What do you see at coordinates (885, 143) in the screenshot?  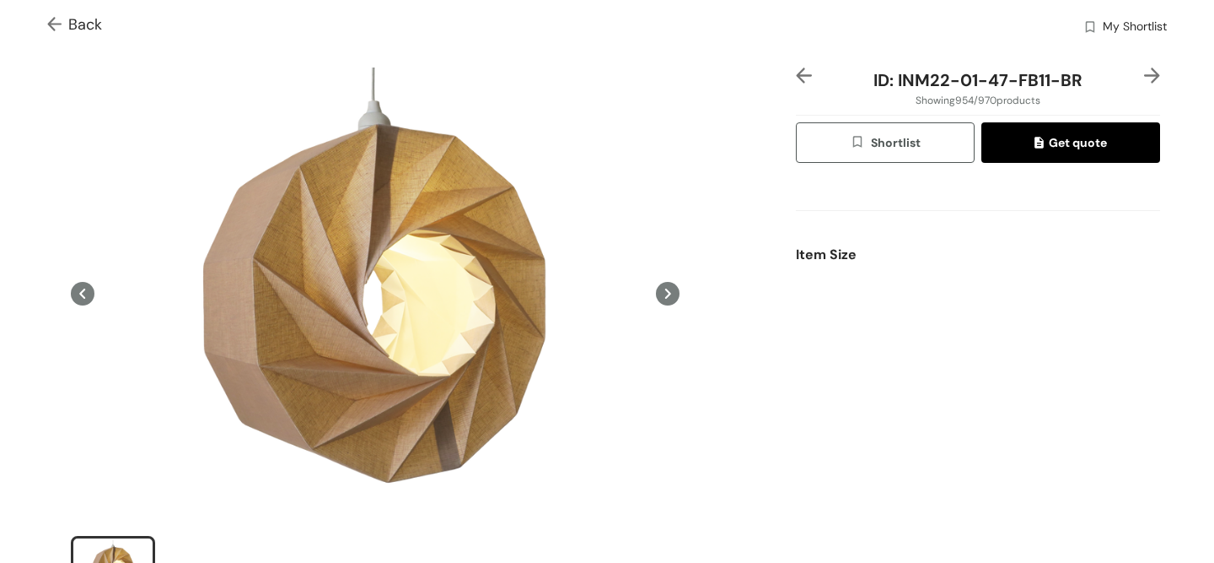 I see `button: wishlistShortlist` at bounding box center [885, 143].